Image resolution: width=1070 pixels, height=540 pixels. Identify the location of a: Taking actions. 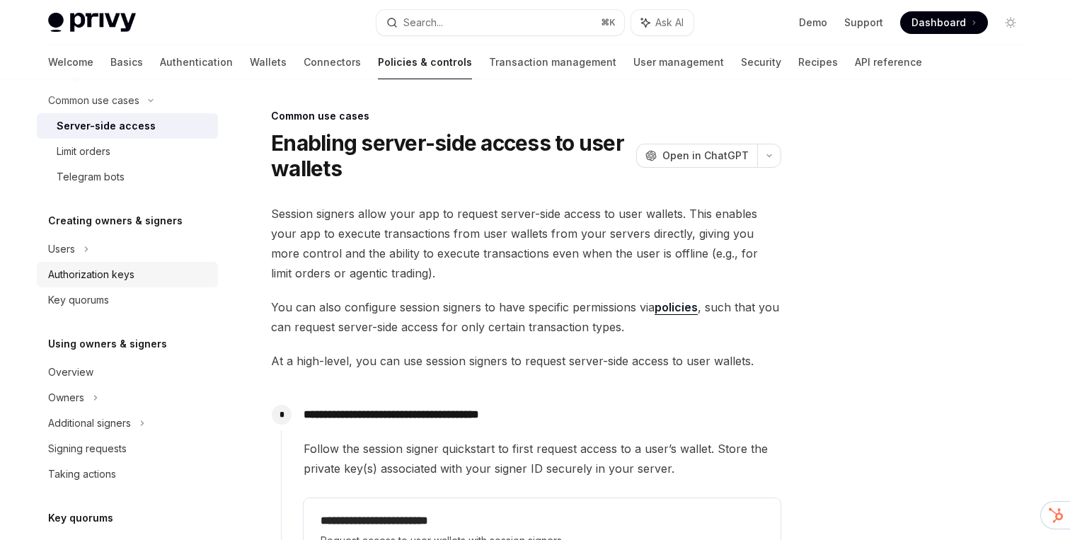
(127, 474).